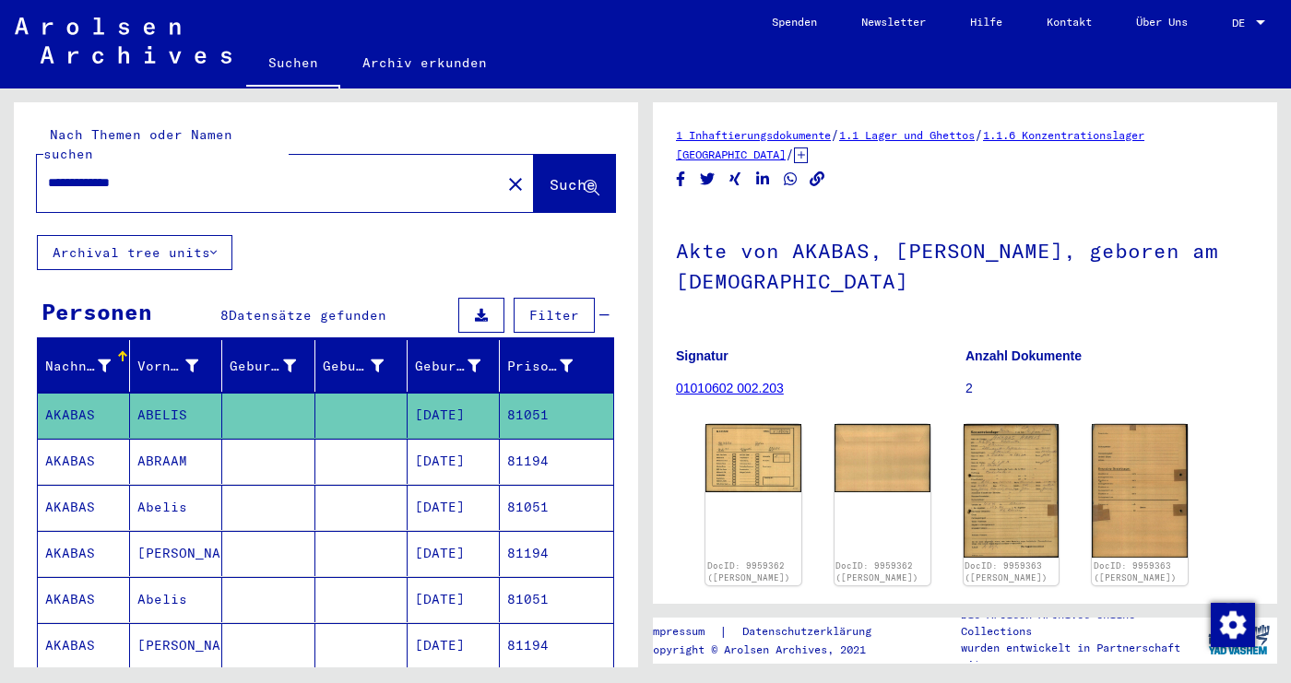 The width and height of the screenshot is (1291, 683). What do you see at coordinates (1238, 640) in the screenshot?
I see `img: yv_logo.png` at bounding box center [1238, 640].